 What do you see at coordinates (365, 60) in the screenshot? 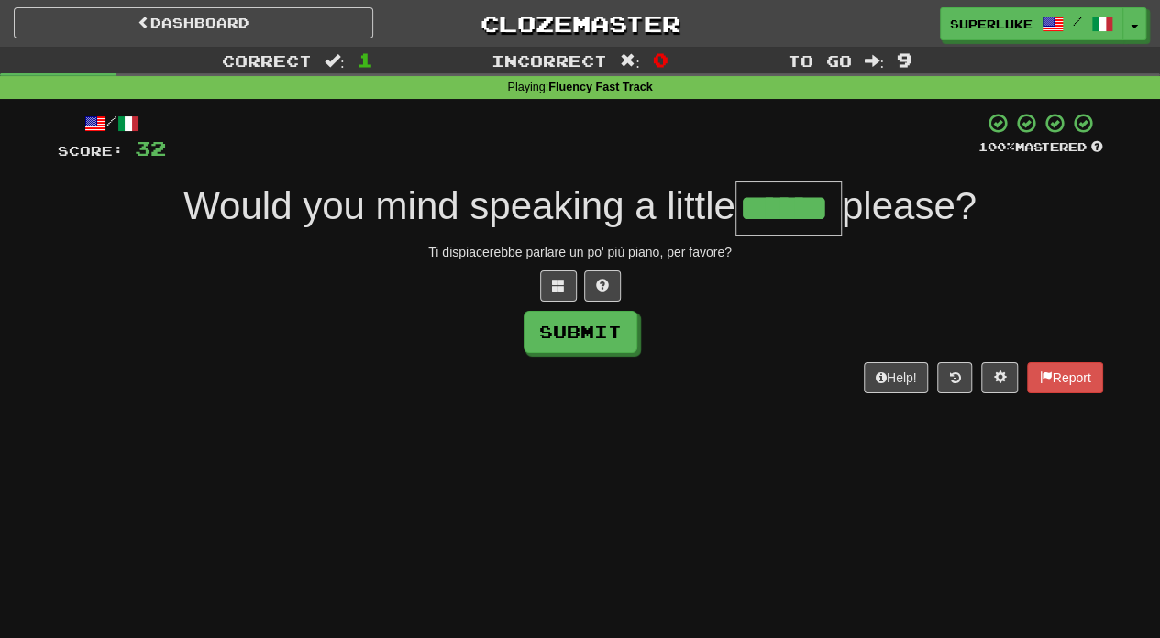
I see `span: 1` at bounding box center [365, 60].